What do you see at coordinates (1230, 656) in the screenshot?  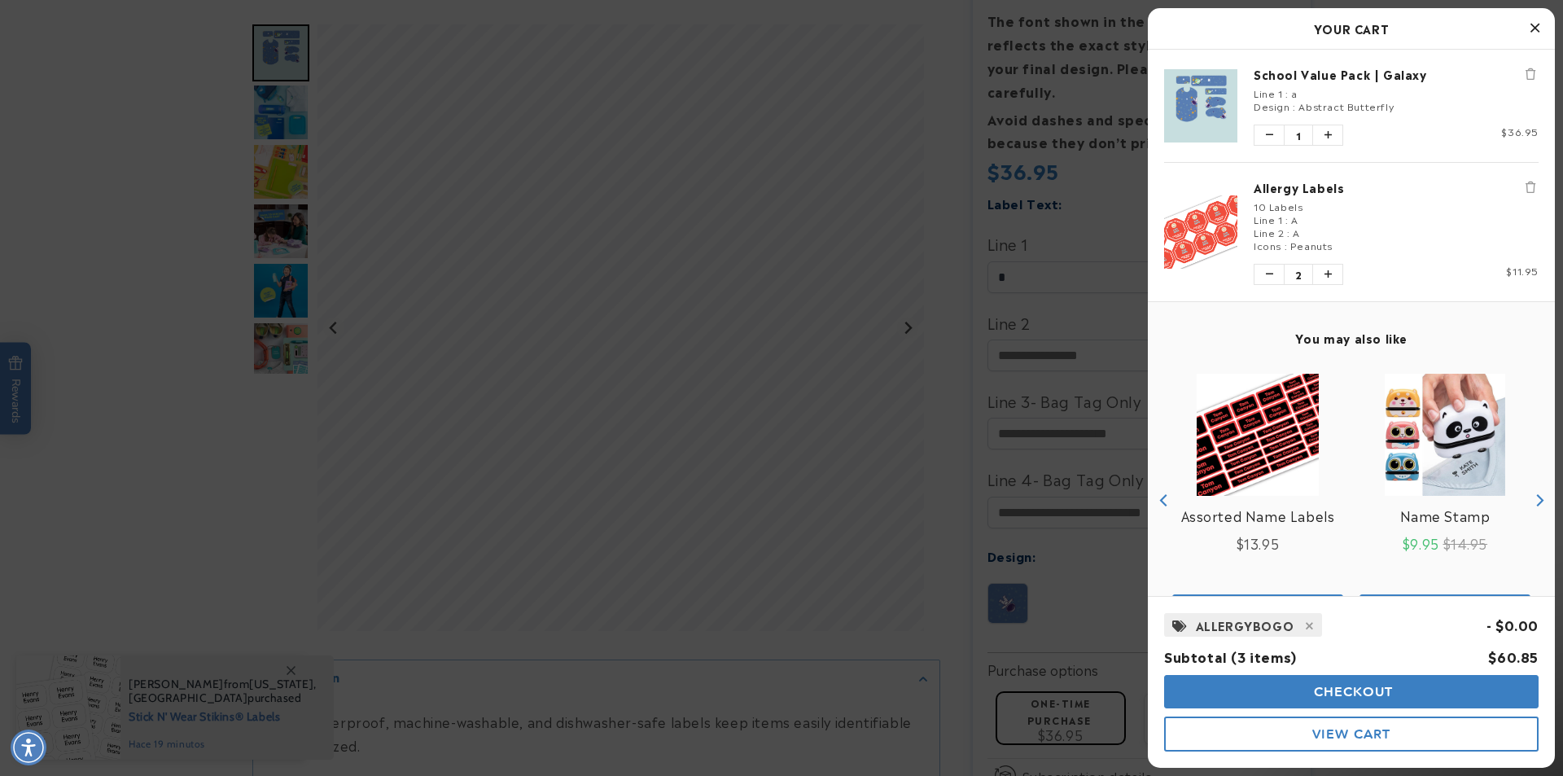 I see `span: Subtotal (3 items)` at bounding box center [1230, 656].